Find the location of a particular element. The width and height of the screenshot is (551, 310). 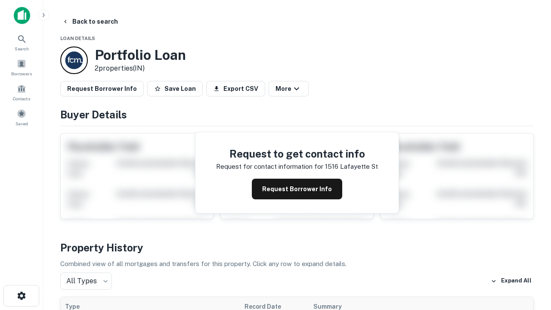

h4: Property History is located at coordinates (297, 248).